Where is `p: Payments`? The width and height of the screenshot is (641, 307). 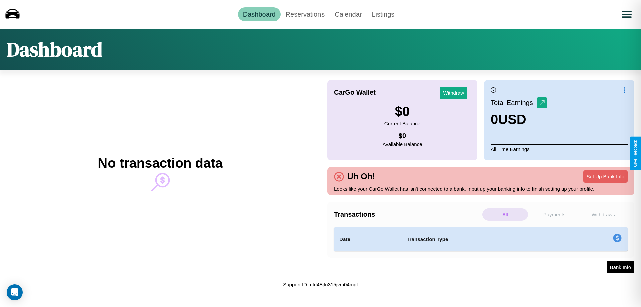
p: Payments is located at coordinates (555, 214).